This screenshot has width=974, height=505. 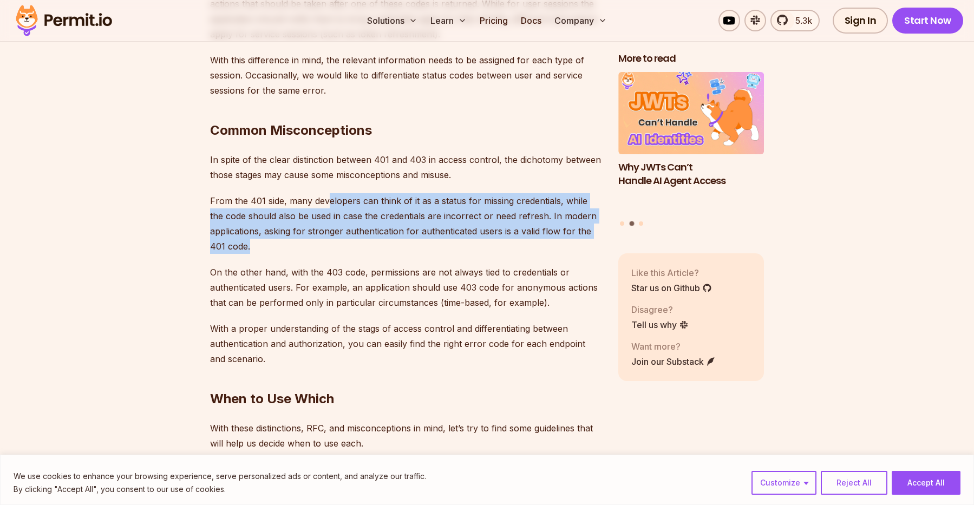 I want to click on h2: Common Misconceptions, so click(x=406, y=109).